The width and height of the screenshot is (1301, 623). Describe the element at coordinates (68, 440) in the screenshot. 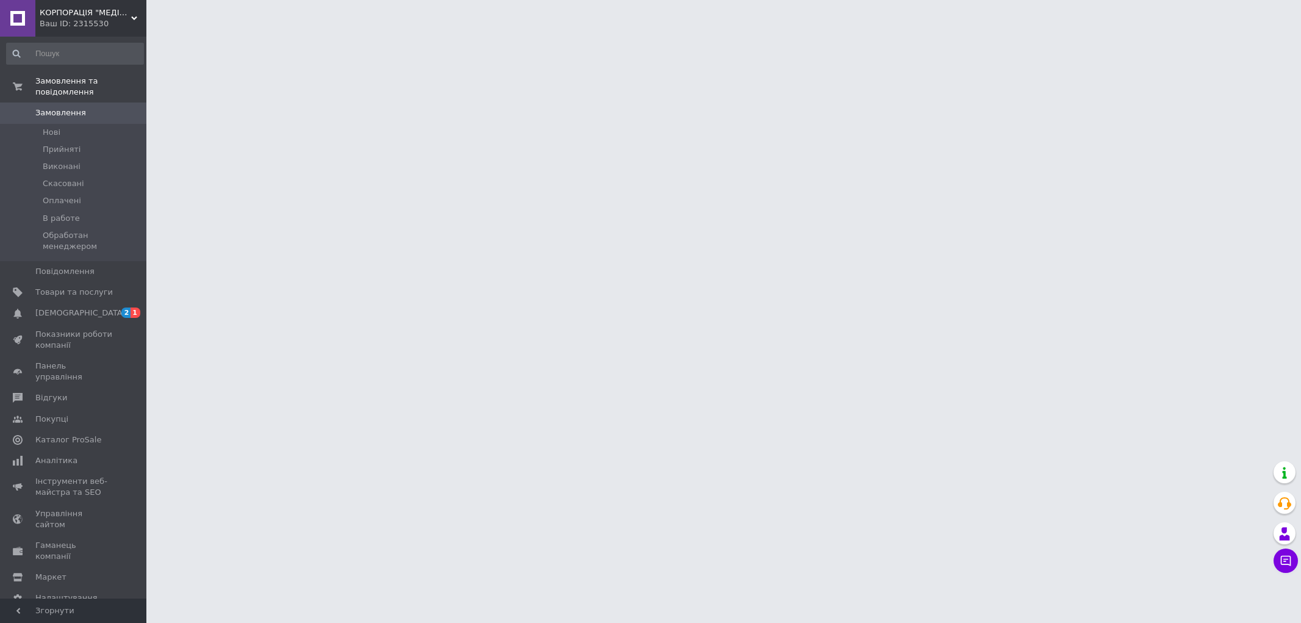

I see `span: Каталог ProSale` at that location.